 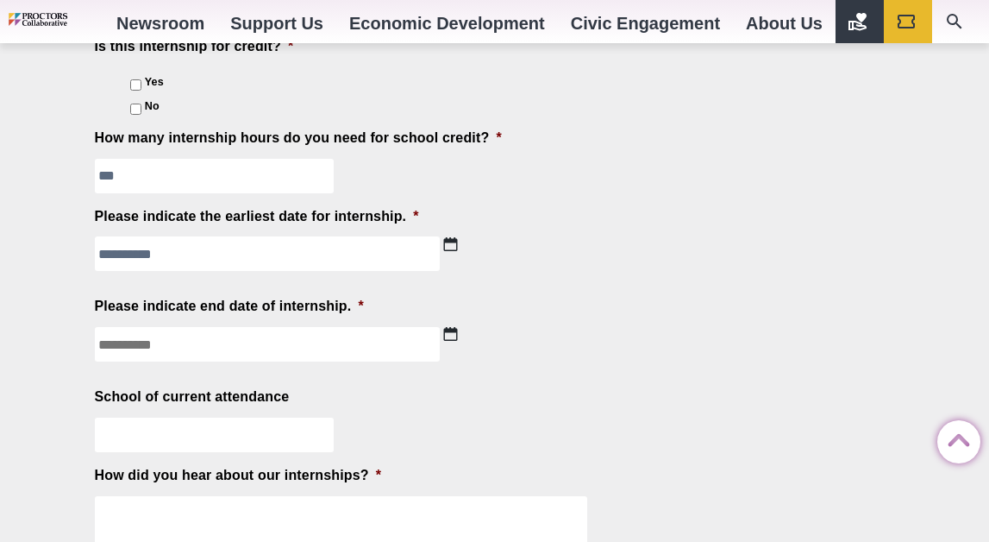 What do you see at coordinates (229, 306) in the screenshot?
I see `label: Please indicate end date of internship.` at bounding box center [229, 306].